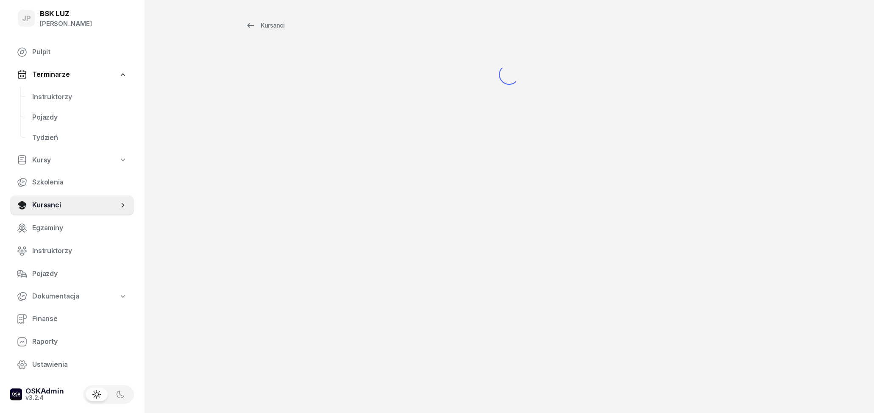 The width and height of the screenshot is (874, 413). Describe the element at coordinates (44, 391) in the screenshot. I see `div: OSKAdmin` at that location.